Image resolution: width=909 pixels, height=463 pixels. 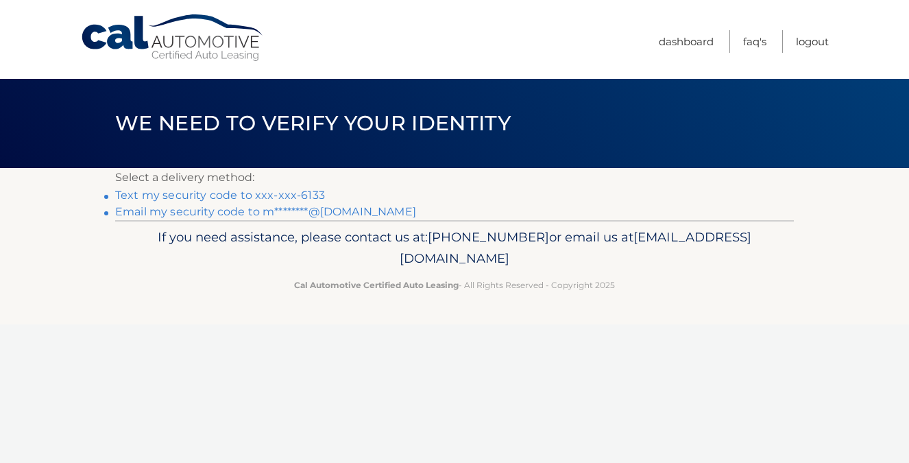 I want to click on a: FAQ's, so click(x=755, y=41).